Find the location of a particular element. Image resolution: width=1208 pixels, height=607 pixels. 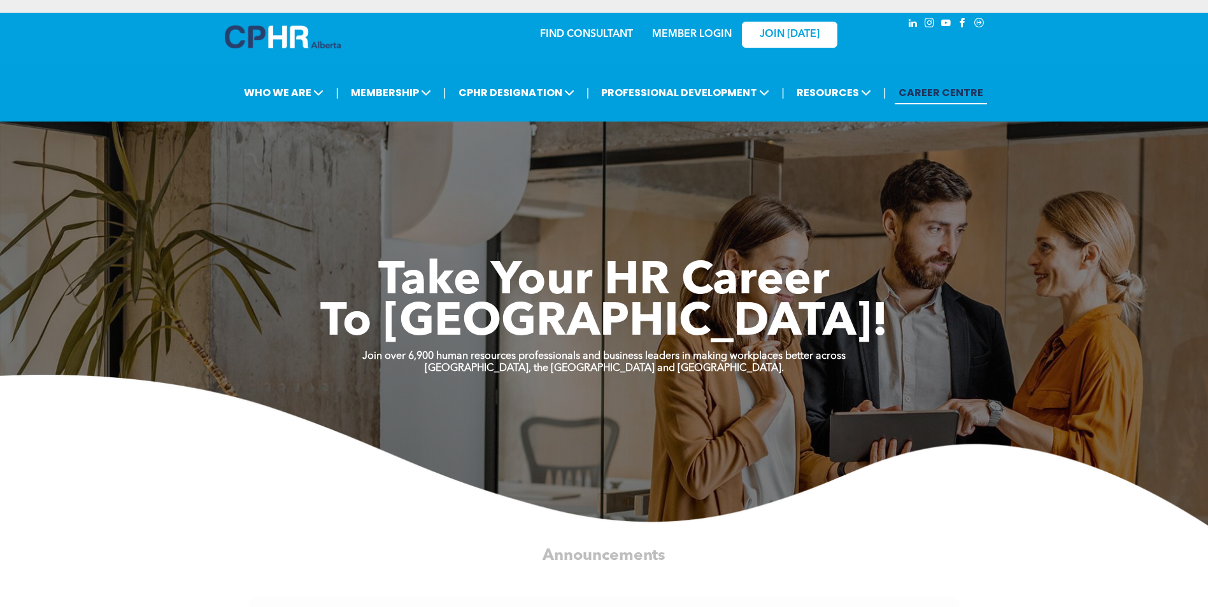

span: Announcements is located at coordinates (603, 556).